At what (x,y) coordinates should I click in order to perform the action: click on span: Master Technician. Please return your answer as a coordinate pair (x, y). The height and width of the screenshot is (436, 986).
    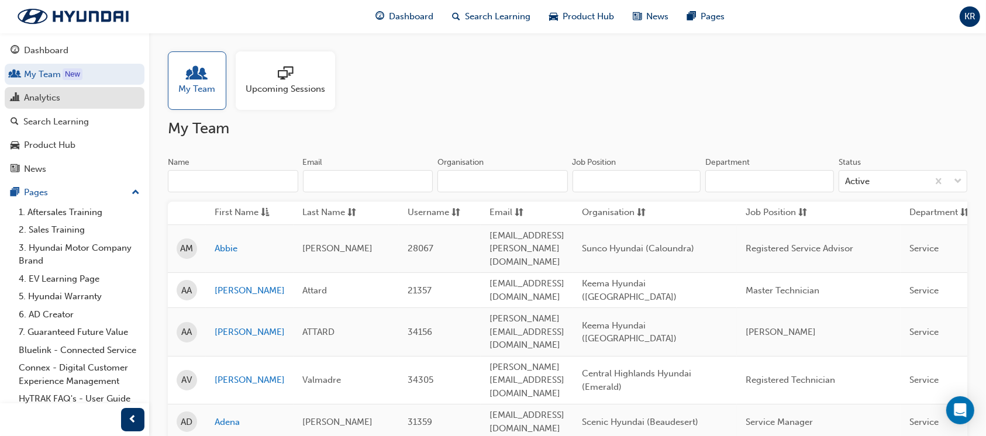
    Looking at the image, I should click on (782, 291).